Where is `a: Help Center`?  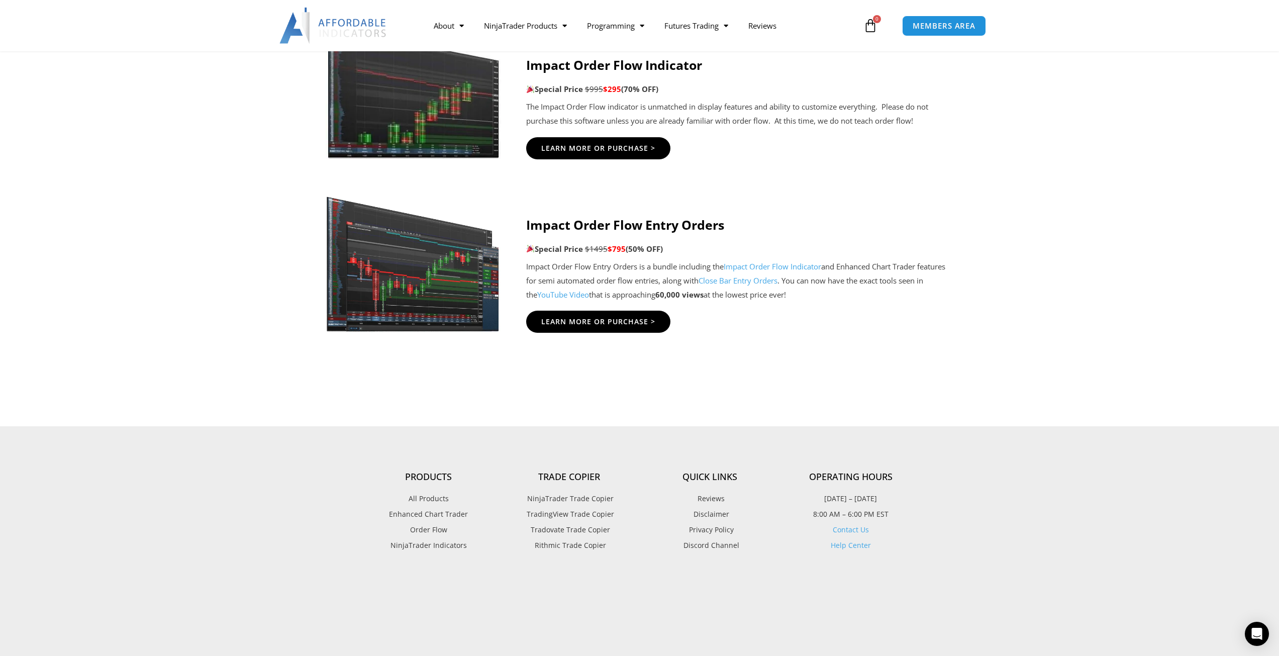
a: Help Center is located at coordinates (851, 545).